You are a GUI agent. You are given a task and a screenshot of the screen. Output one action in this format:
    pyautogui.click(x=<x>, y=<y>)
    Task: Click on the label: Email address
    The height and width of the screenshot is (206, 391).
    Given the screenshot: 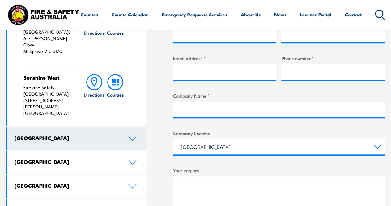 What is the action you would take?
    pyautogui.click(x=225, y=58)
    